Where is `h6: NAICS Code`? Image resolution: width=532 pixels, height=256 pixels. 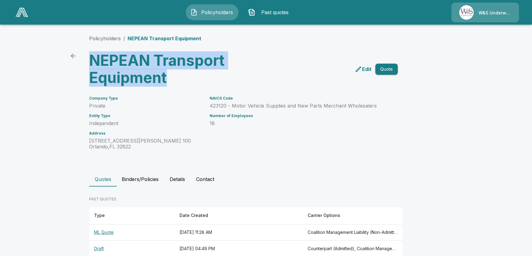
h6: NAICS Code is located at coordinates (296, 98).